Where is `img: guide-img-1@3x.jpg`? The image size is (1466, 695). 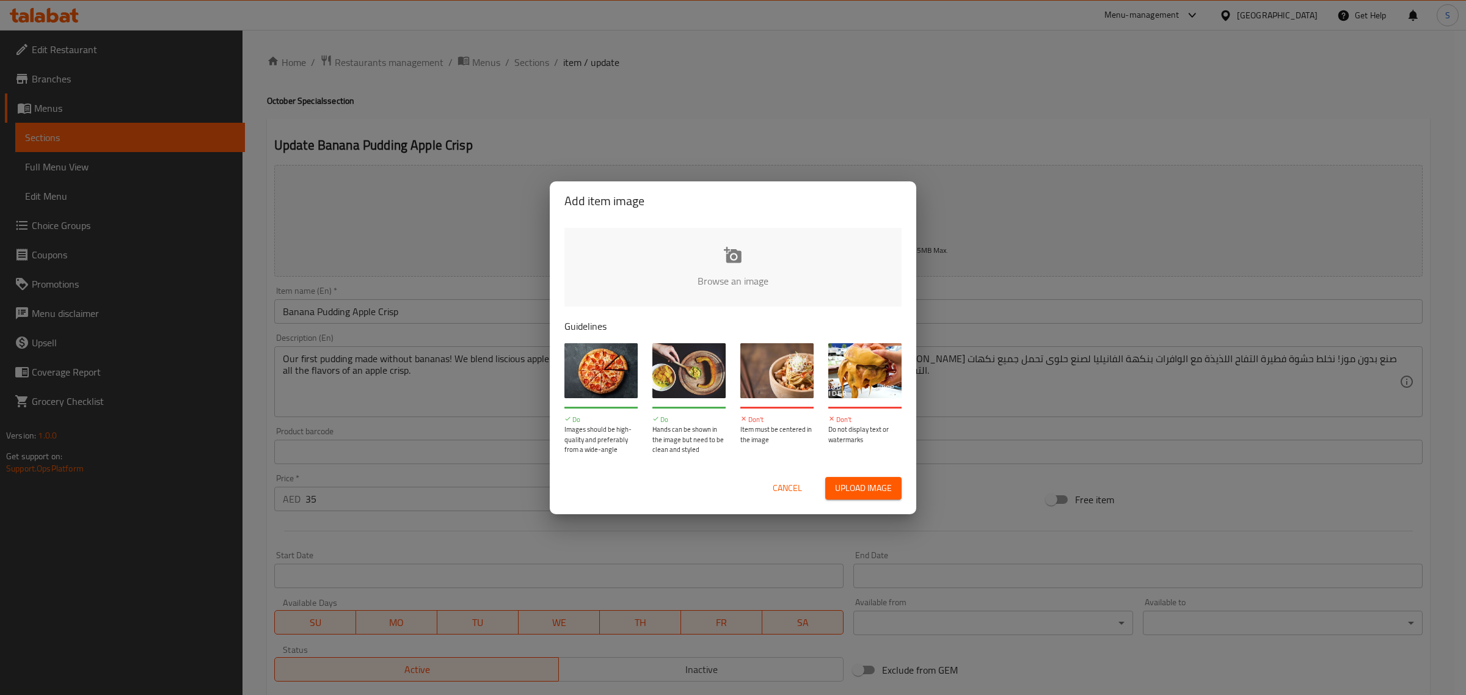
img: guide-img-1@3x.jpg is located at coordinates (601, 371).